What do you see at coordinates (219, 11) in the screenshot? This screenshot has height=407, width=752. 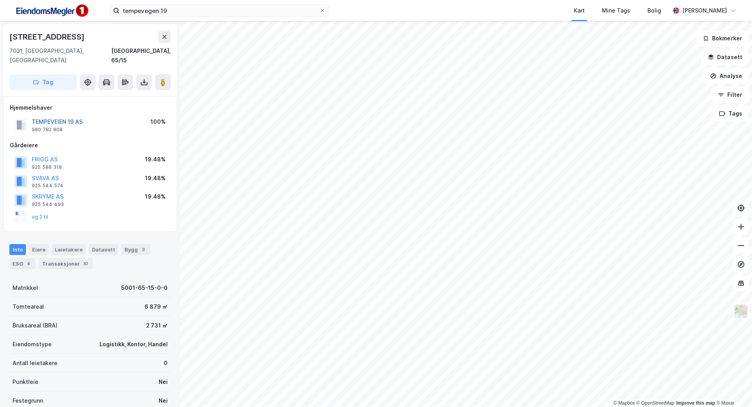 I see `input: Søk på adresse, matrikkel, gårdeiere, leietakere eller personer` at bounding box center [219, 11].